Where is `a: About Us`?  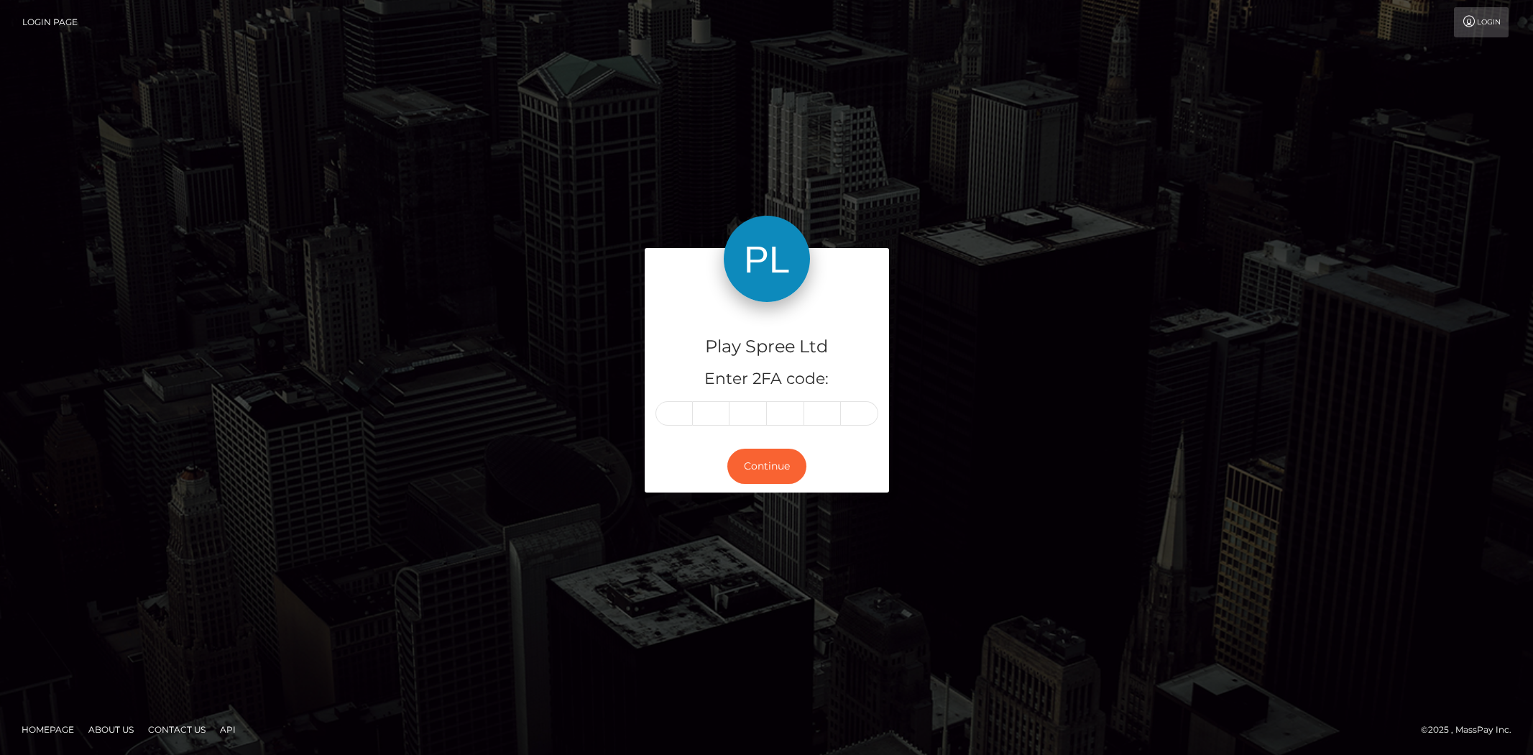 a: About Us is located at coordinates (111, 729).